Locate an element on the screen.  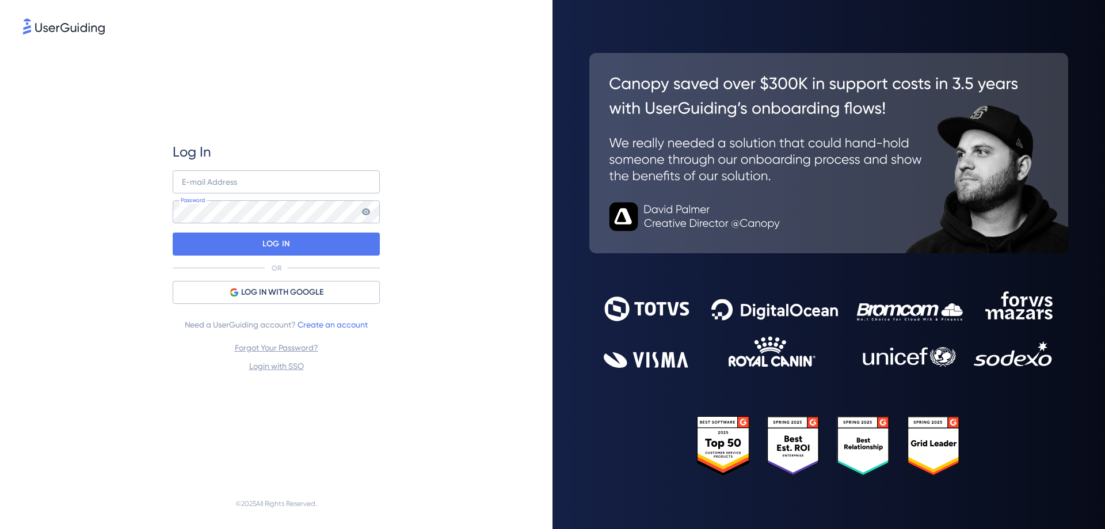
img: 8faab4ba6bc7696a72372aa768b0286c.svg is located at coordinates (64, 26).